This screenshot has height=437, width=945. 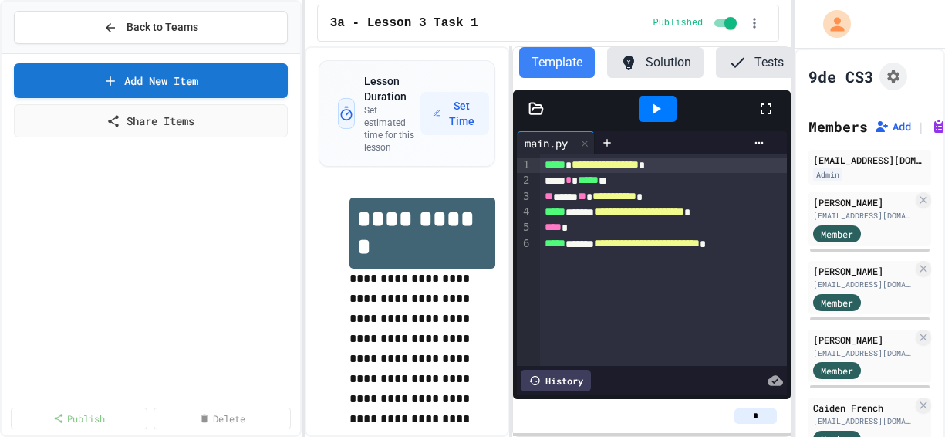 I want to click on button: Back to Teams, so click(x=150, y=27).